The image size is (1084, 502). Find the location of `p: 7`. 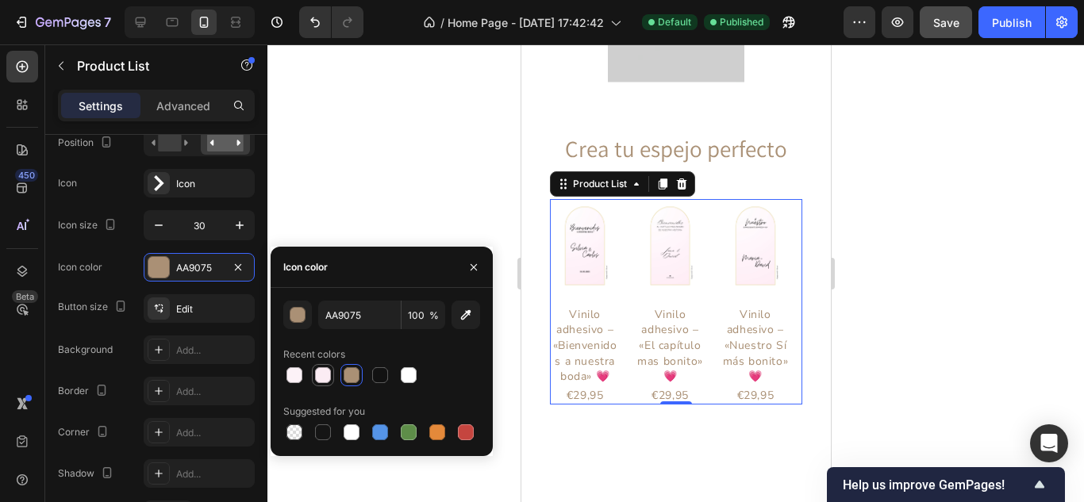

p: 7 is located at coordinates (107, 22).